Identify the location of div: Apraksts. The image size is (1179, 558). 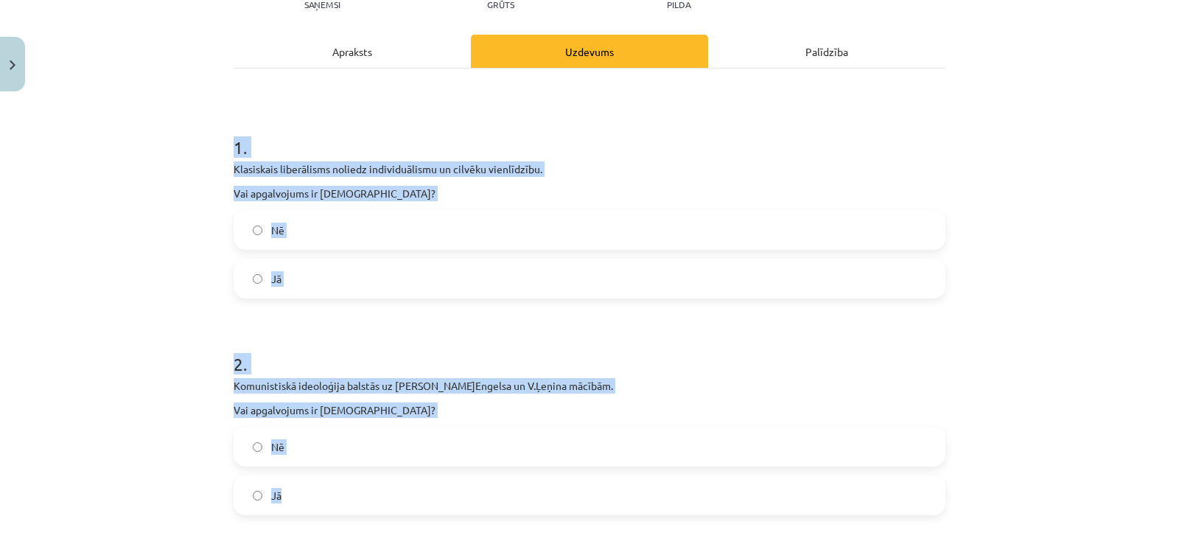
(352, 51).